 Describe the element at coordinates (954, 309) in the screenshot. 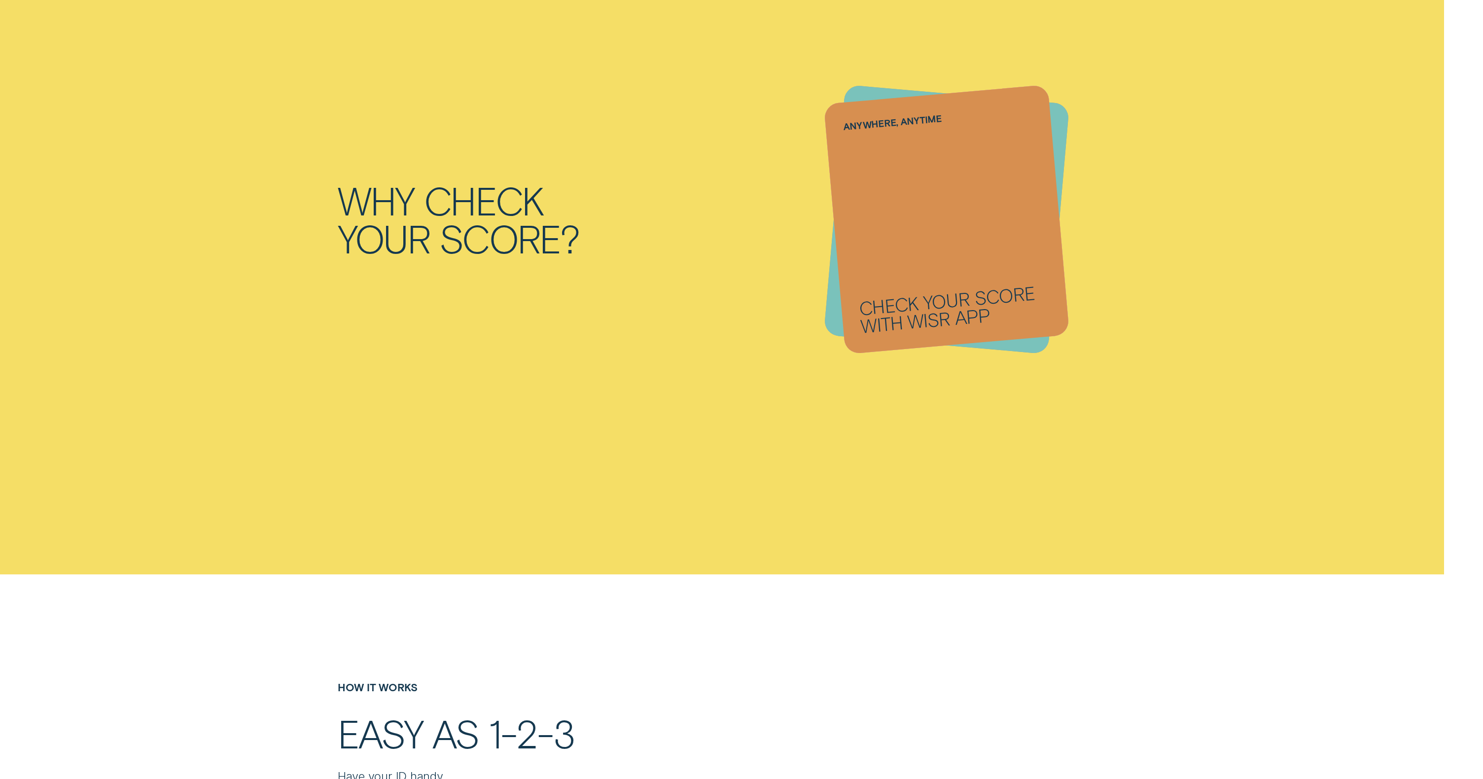

I see `p: Check your score with Wisr App` at that location.